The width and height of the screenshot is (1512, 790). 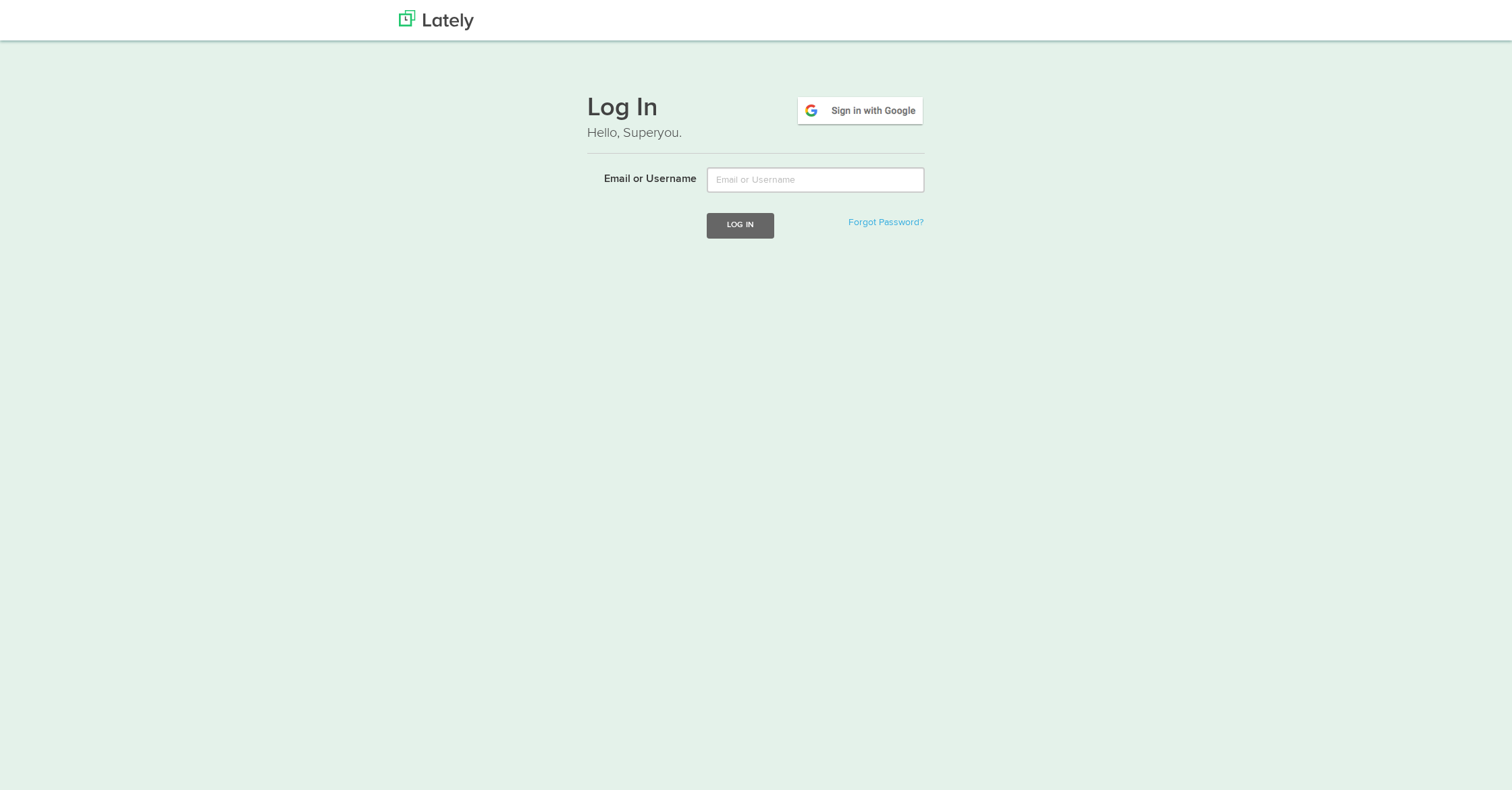 I want to click on label: Email or Username, so click(x=637, y=177).